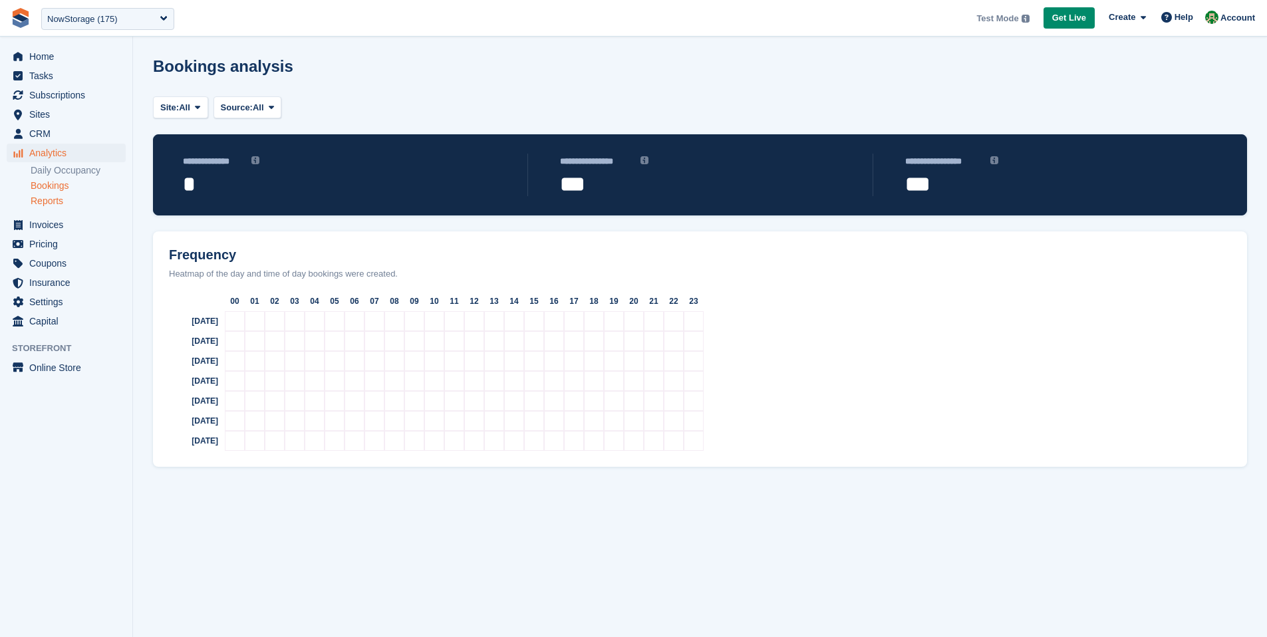 Image resolution: width=1267 pixels, height=637 pixels. I want to click on span: Coupons, so click(69, 263).